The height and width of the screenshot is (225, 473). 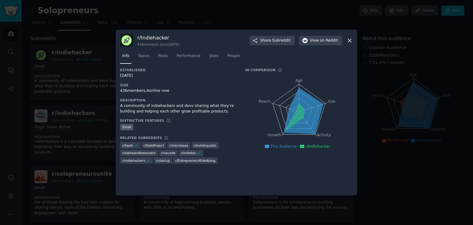 What do you see at coordinates (272, 41) in the screenshot?
I see `button: ShareSubreddit` at bounding box center [272, 41].